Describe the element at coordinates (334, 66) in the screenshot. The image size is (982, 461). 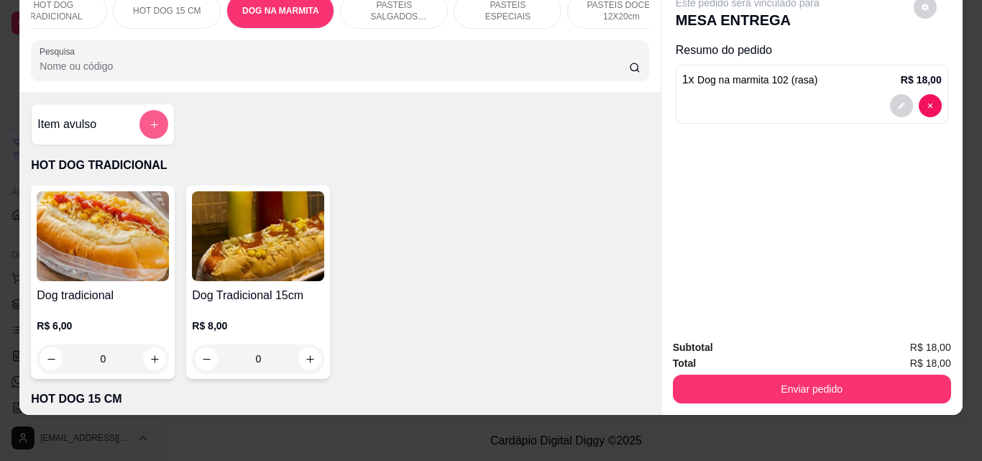
I see `input: Pesquisa` at that location.